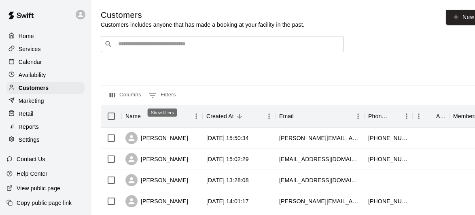 The width and height of the screenshot is (475, 215). What do you see at coordinates (388, 201) in the screenshot?
I see `div: +14169067656` at bounding box center [388, 201].